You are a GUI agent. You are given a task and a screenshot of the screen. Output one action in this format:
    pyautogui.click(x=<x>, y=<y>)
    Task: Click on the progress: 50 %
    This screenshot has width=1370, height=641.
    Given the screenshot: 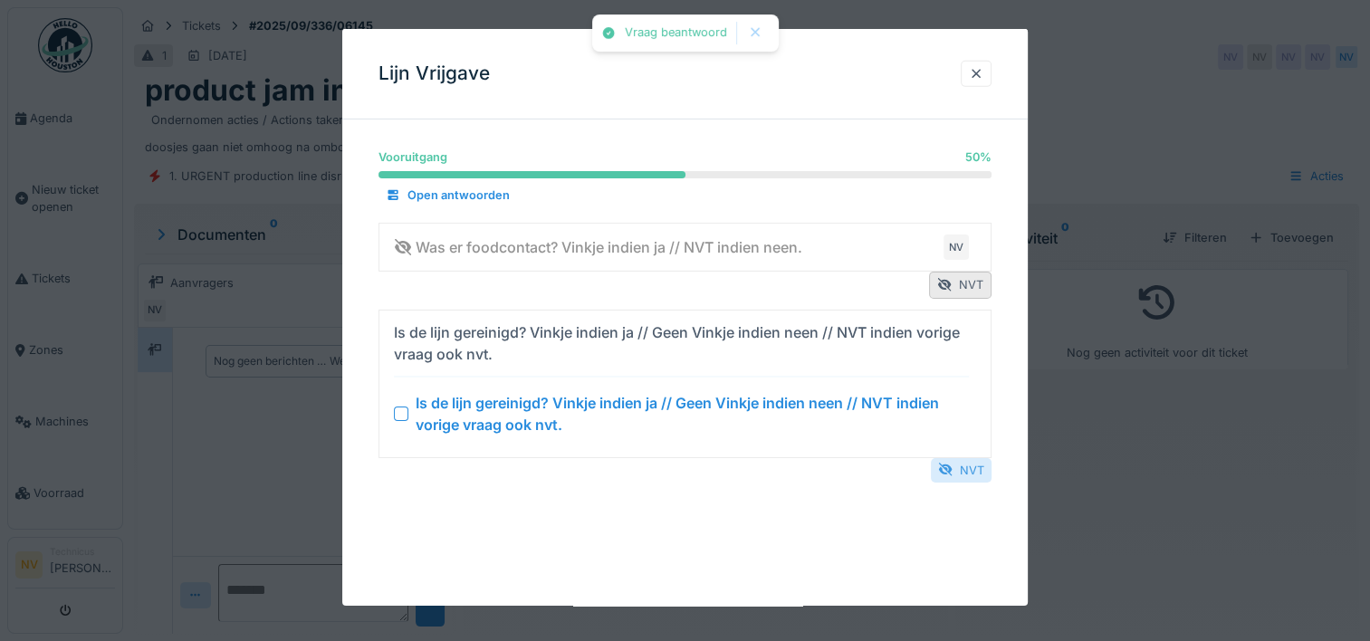 What is the action you would take?
    pyautogui.click(x=685, y=175)
    